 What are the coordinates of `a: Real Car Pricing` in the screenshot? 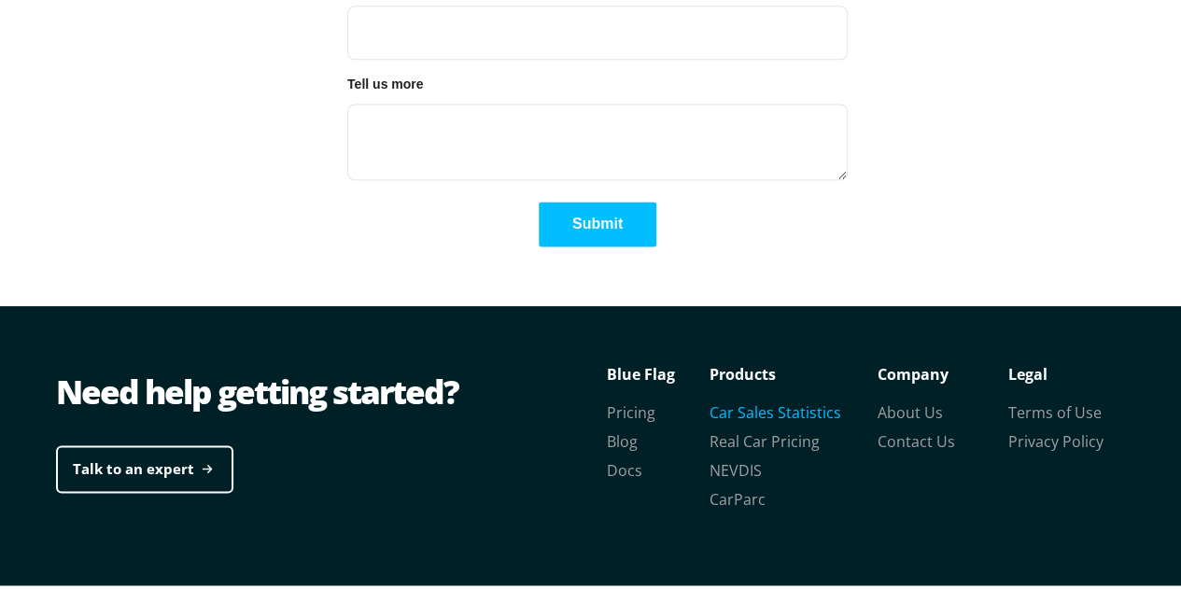 It's located at (765, 438).